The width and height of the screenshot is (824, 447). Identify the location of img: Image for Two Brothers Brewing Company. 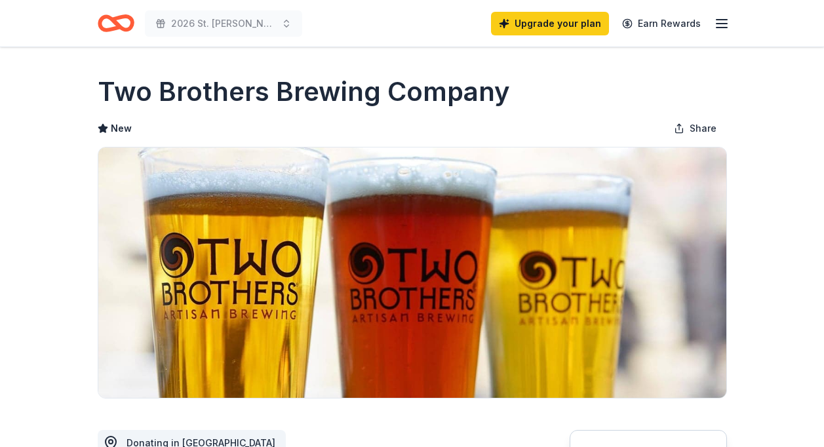
(412, 273).